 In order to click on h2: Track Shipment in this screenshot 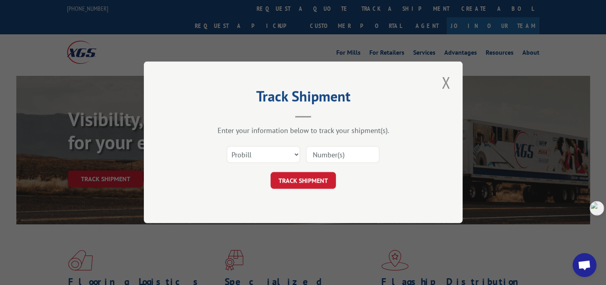, I will do `click(303, 98)`.